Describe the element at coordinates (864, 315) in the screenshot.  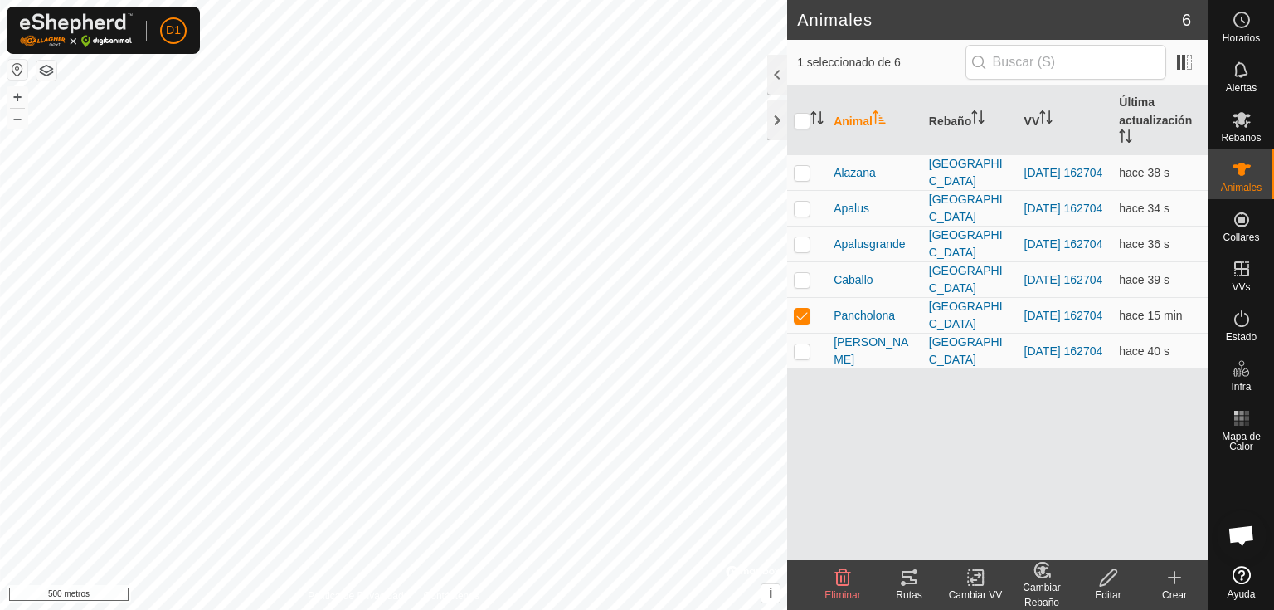
I see `font: Pancholona` at that location.